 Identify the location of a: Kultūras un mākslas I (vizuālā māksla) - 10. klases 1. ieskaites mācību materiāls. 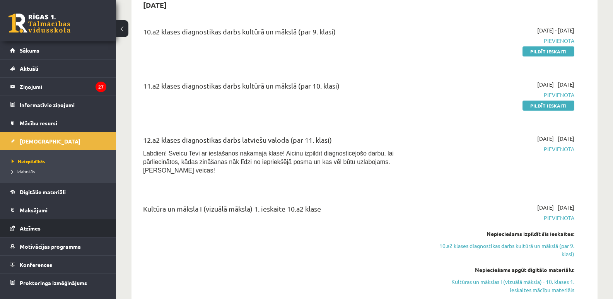
(506, 286).